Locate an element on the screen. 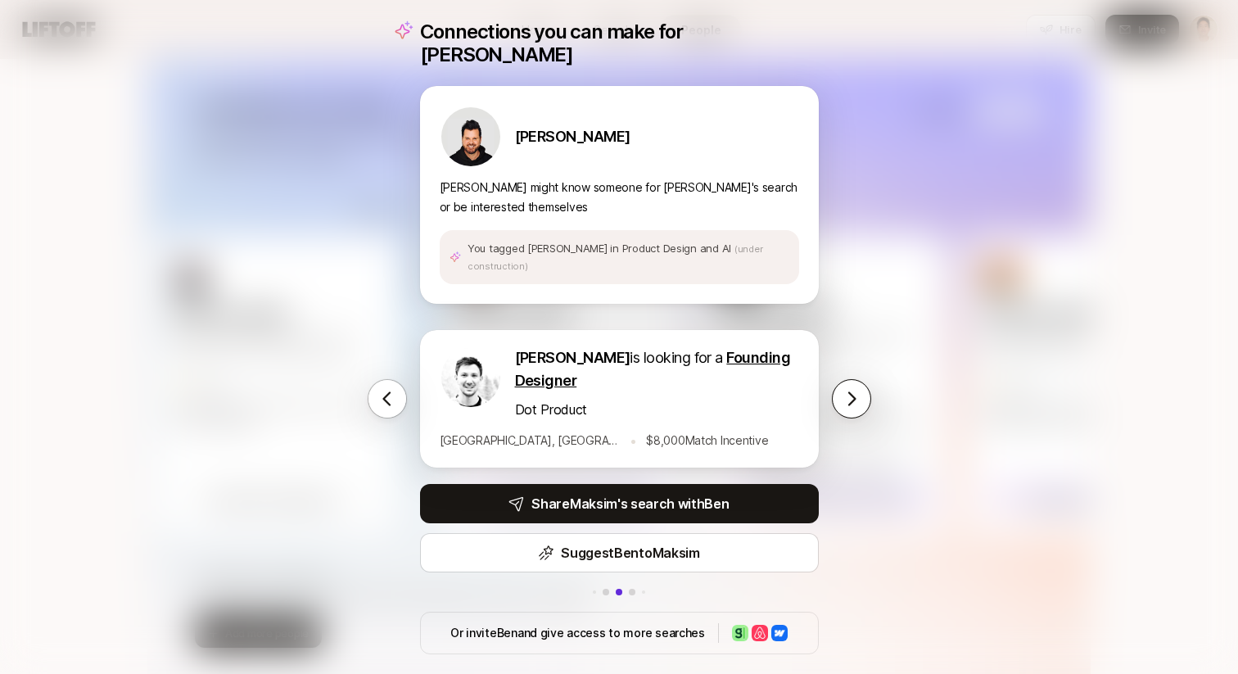  span: Founding Designer is located at coordinates (653, 368).